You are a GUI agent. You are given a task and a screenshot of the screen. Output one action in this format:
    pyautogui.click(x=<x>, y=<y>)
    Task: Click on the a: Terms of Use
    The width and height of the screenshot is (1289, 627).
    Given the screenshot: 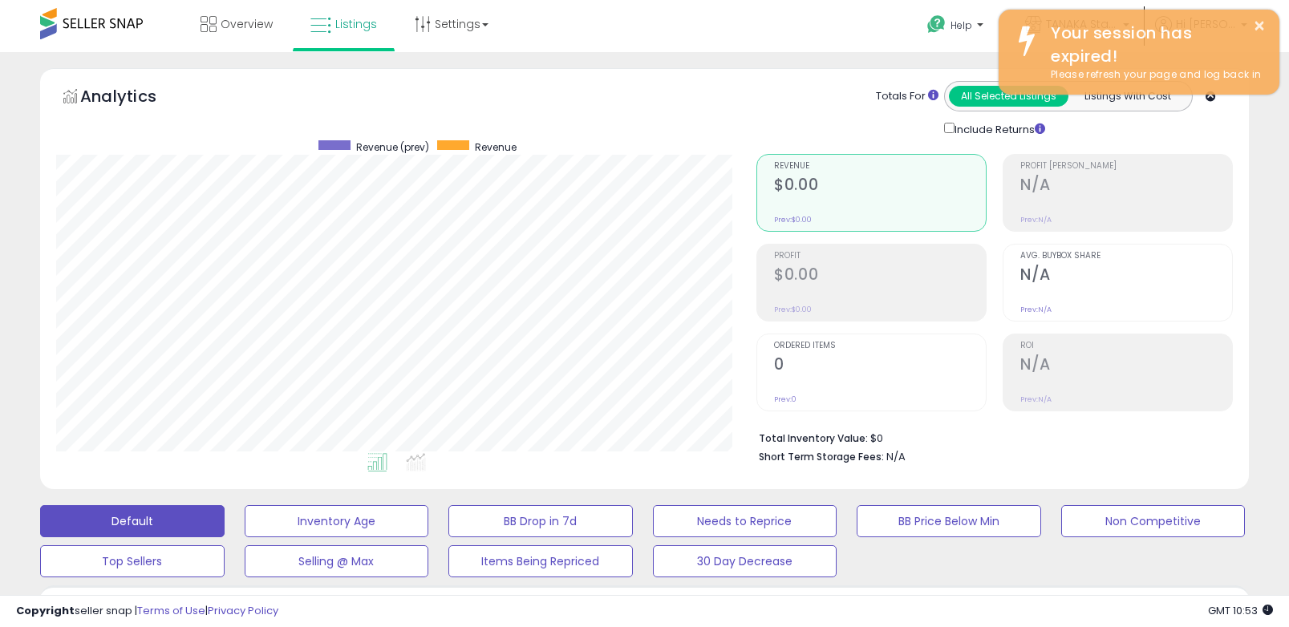 What is the action you would take?
    pyautogui.click(x=171, y=610)
    